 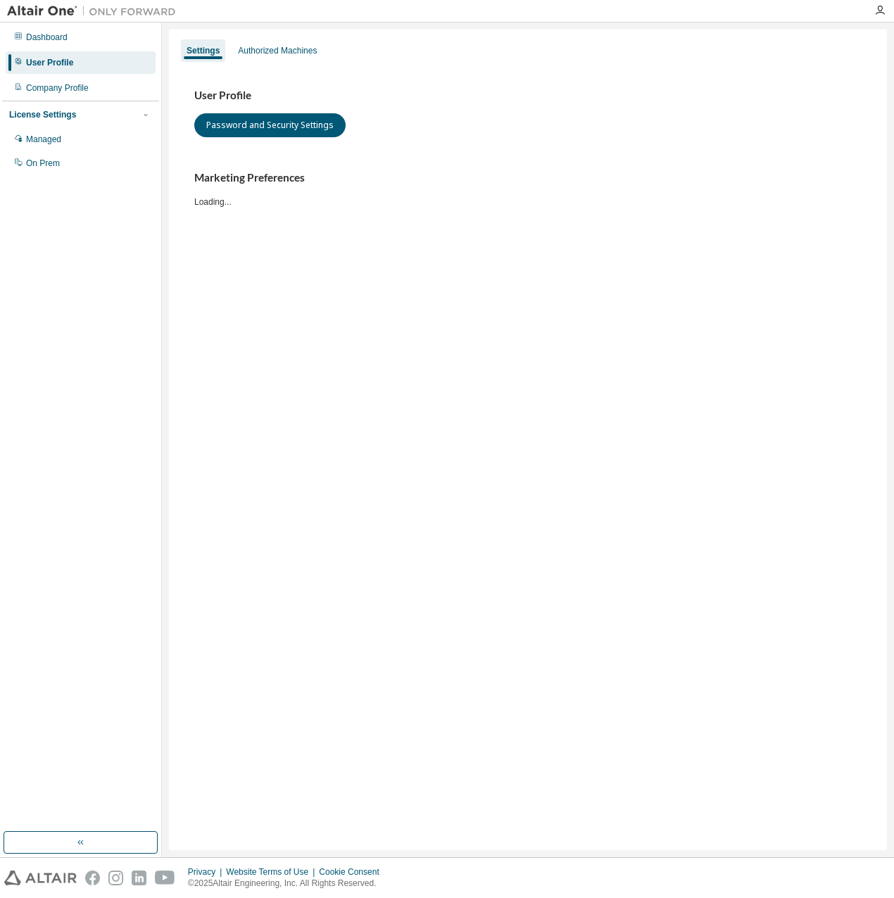 I want to click on div: License Settings, so click(x=42, y=115).